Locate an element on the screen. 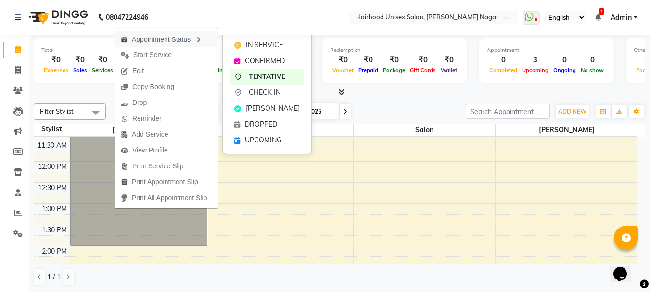 Image resolution: width=650 pixels, height=292 pixels. span: 2 is located at coordinates (602, 12).